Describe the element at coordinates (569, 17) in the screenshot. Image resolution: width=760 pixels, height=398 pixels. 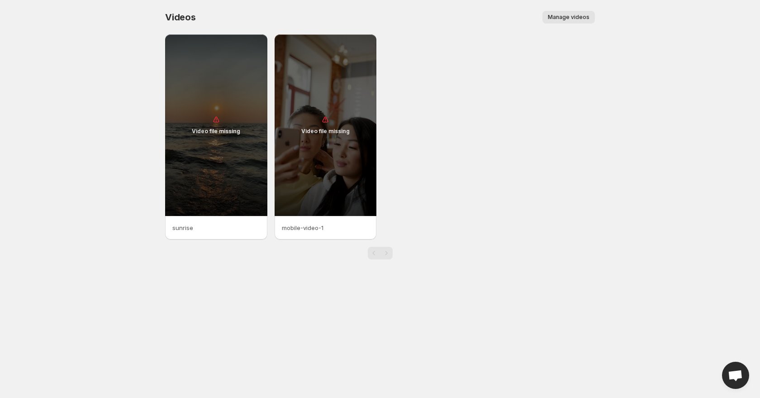
I see `span: Manage videos` at that location.